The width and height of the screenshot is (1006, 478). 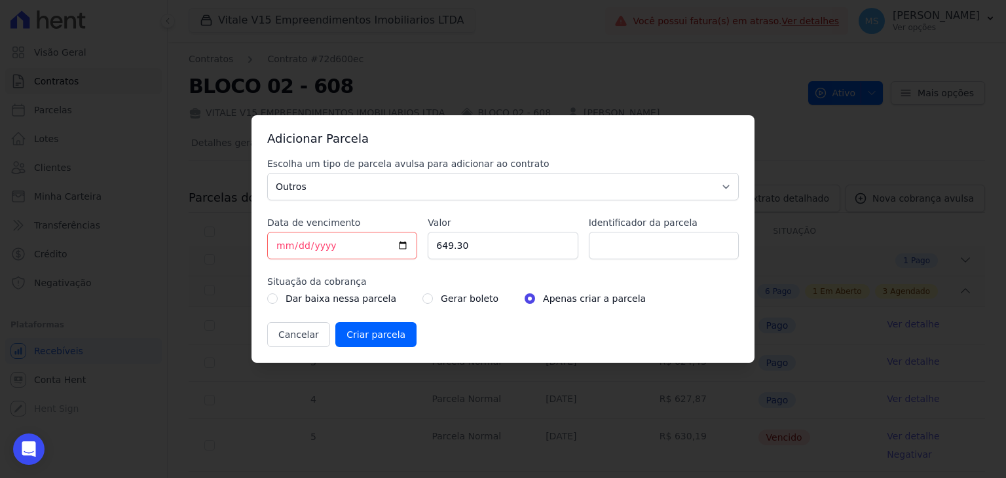 What do you see at coordinates (503, 282) in the screenshot?
I see `label: Situação da cobrança` at bounding box center [503, 282].